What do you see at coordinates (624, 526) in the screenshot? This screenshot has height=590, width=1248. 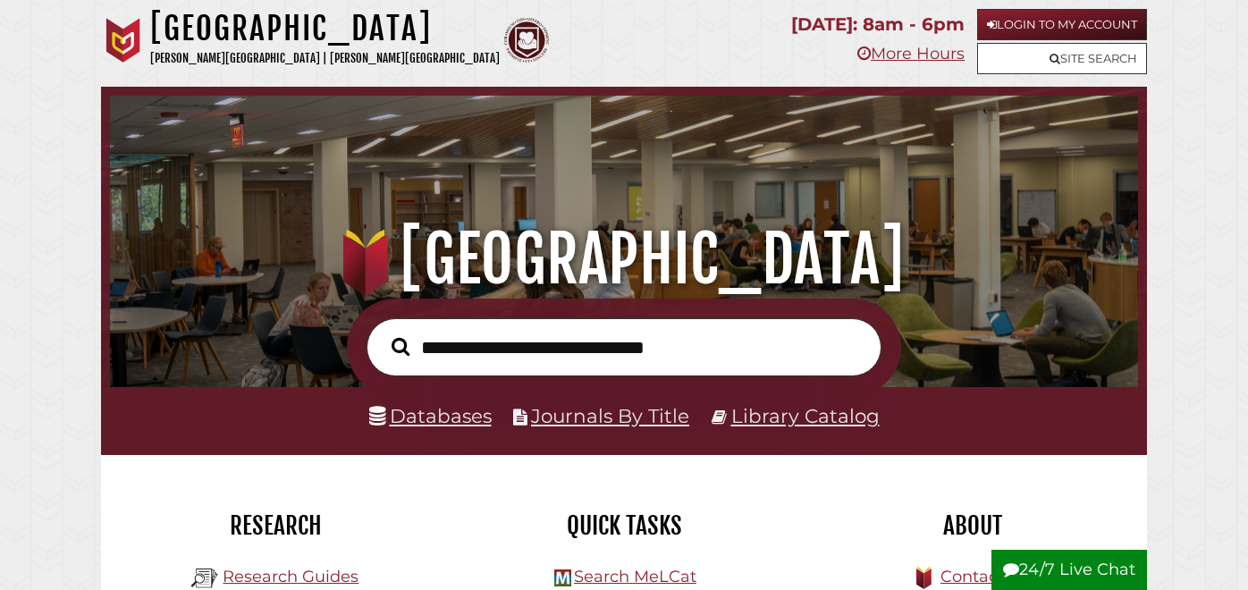 I see `h2: Quick Tasks` at bounding box center [624, 526].